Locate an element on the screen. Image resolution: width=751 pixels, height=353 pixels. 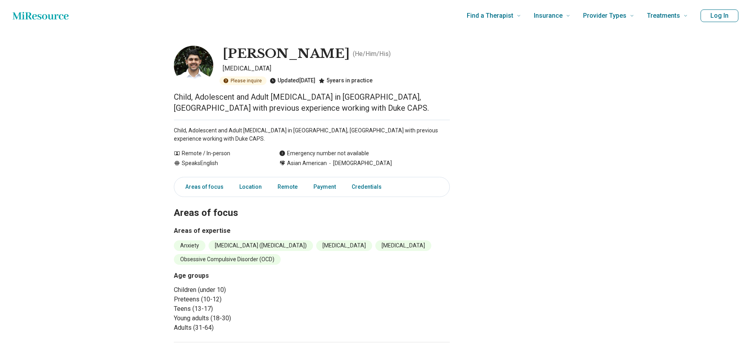
h2: Areas of focus is located at coordinates (312, 204).